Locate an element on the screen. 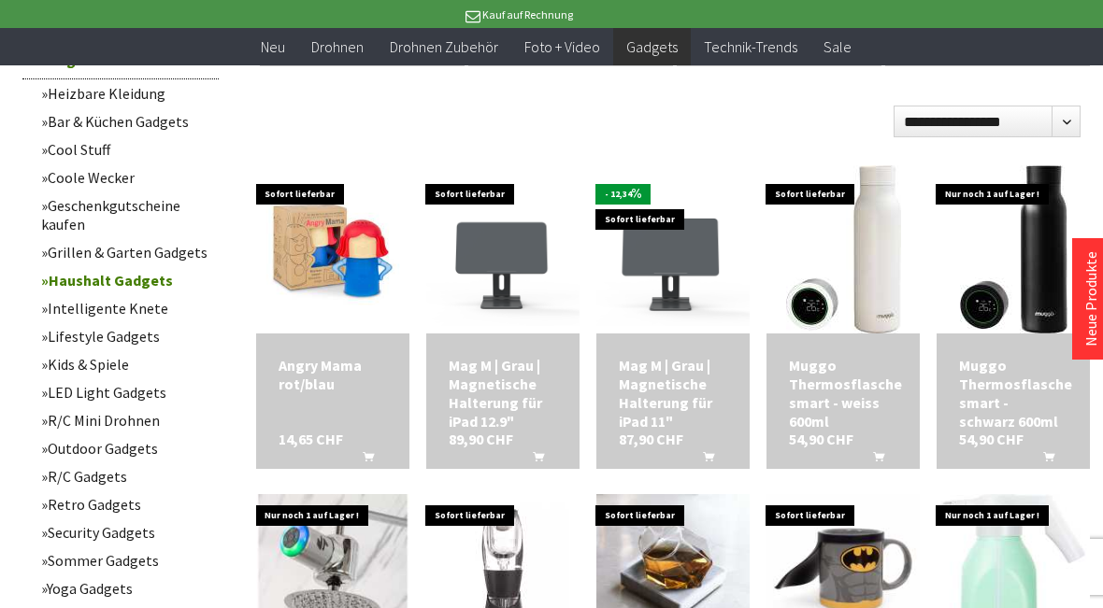  a: Muggo Thermosflasche smart - schwarz 600ml 54,90 CHF In den Warenkorb is located at coordinates (1013, 393).